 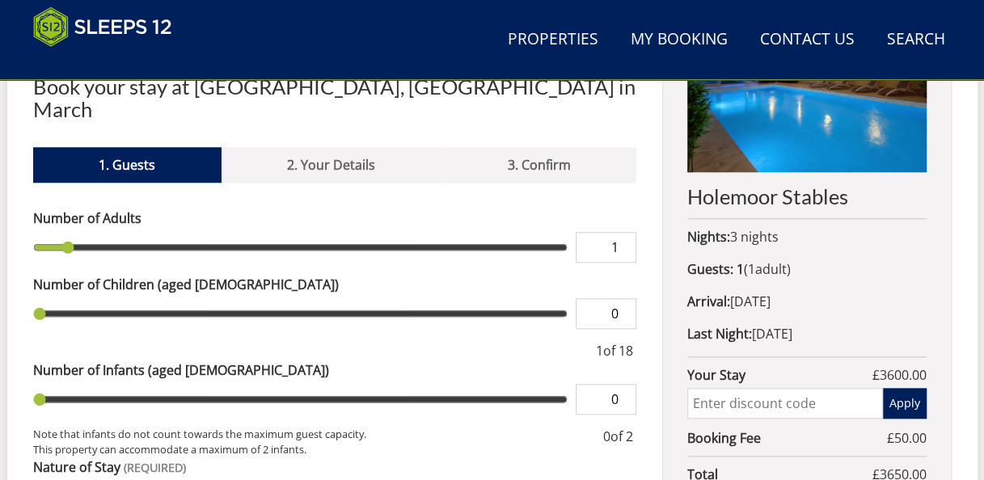 I want to click on h2: Holemoor Stables, so click(x=806, y=196).